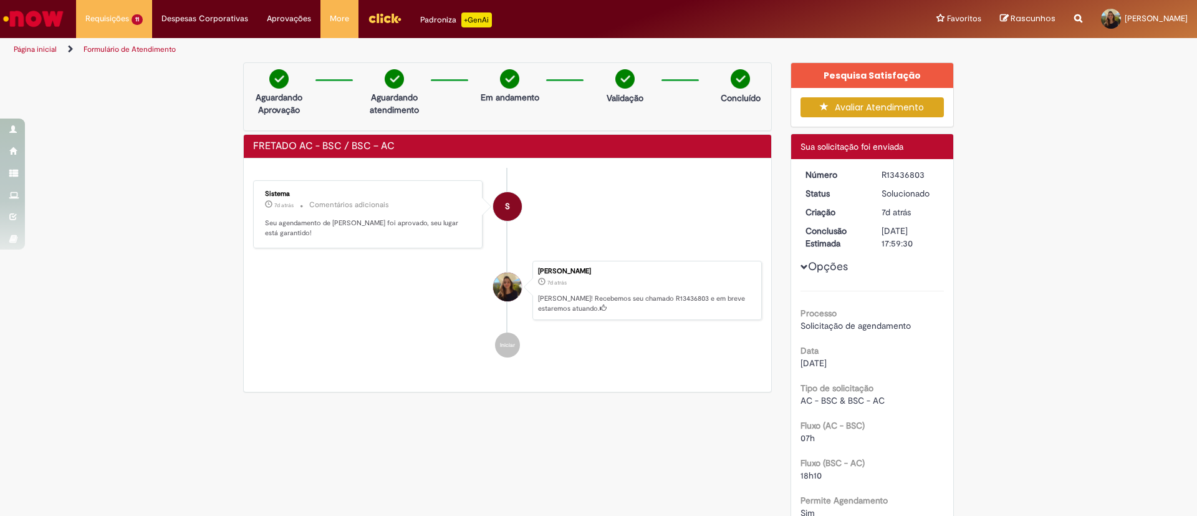 The height and width of the screenshot is (516, 1197). What do you see at coordinates (137, 19) in the screenshot?
I see `span: 11` at bounding box center [137, 19].